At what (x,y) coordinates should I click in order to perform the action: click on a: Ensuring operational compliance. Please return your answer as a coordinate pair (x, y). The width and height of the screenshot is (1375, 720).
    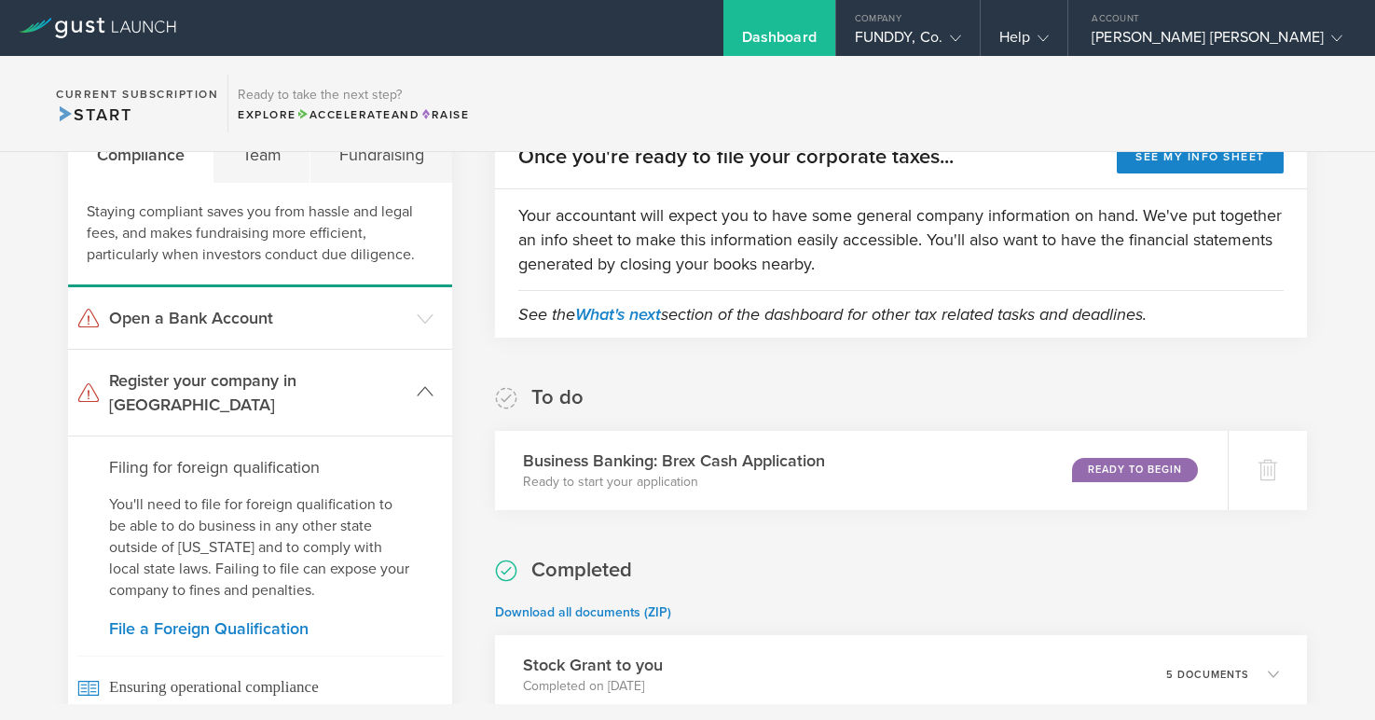
    Looking at the image, I should click on (260, 686).